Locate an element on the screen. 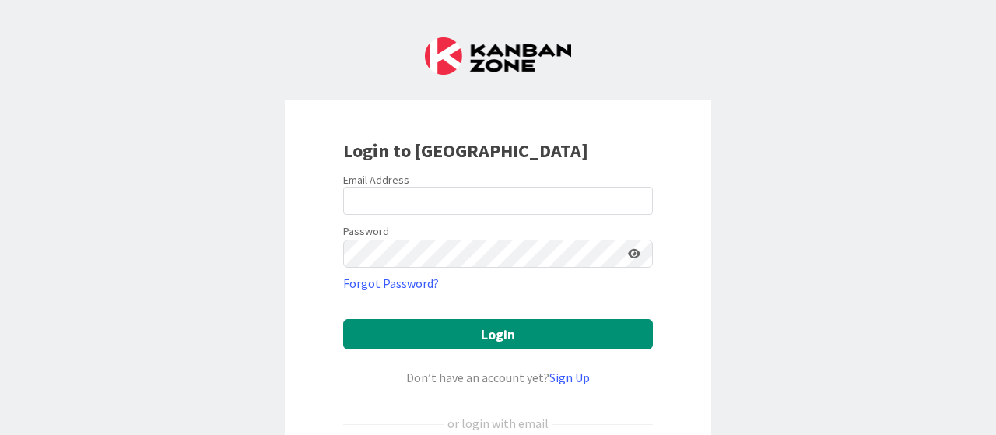 This screenshot has height=435, width=996. div: Don’t have an account yet? is located at coordinates (498, 377).